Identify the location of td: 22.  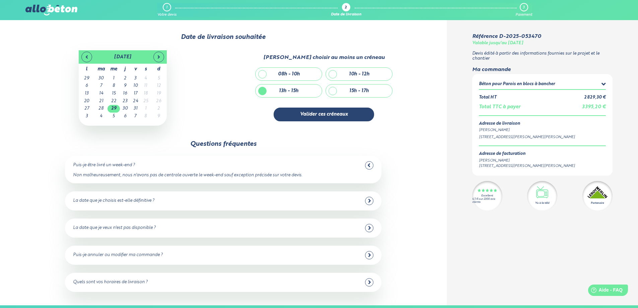
(113, 101).